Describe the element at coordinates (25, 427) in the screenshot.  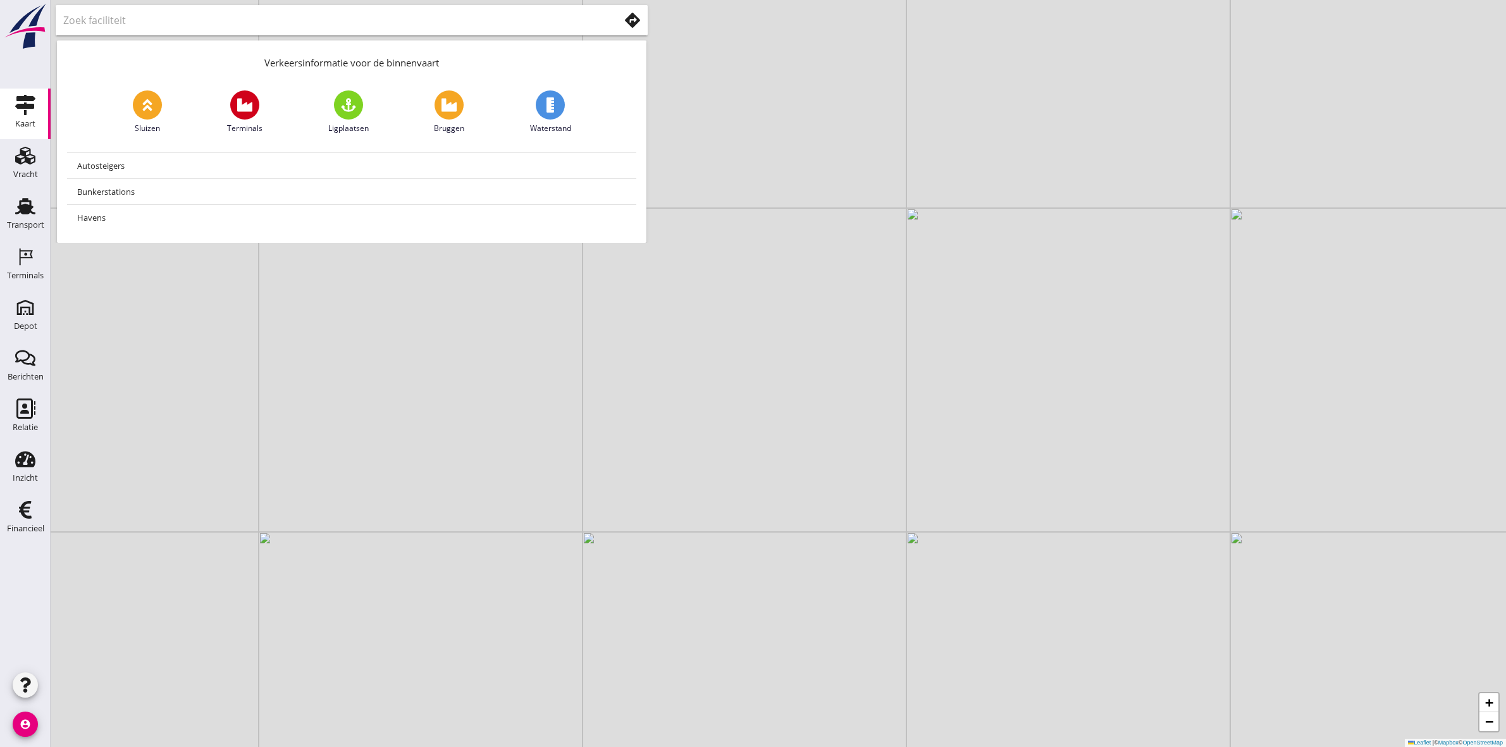
I see `div: Relatie` at that location.